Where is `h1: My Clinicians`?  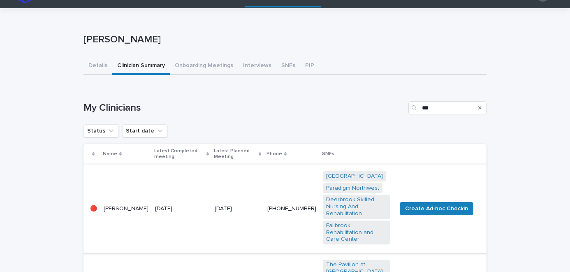 h1: My Clinicians is located at coordinates (244, 108).